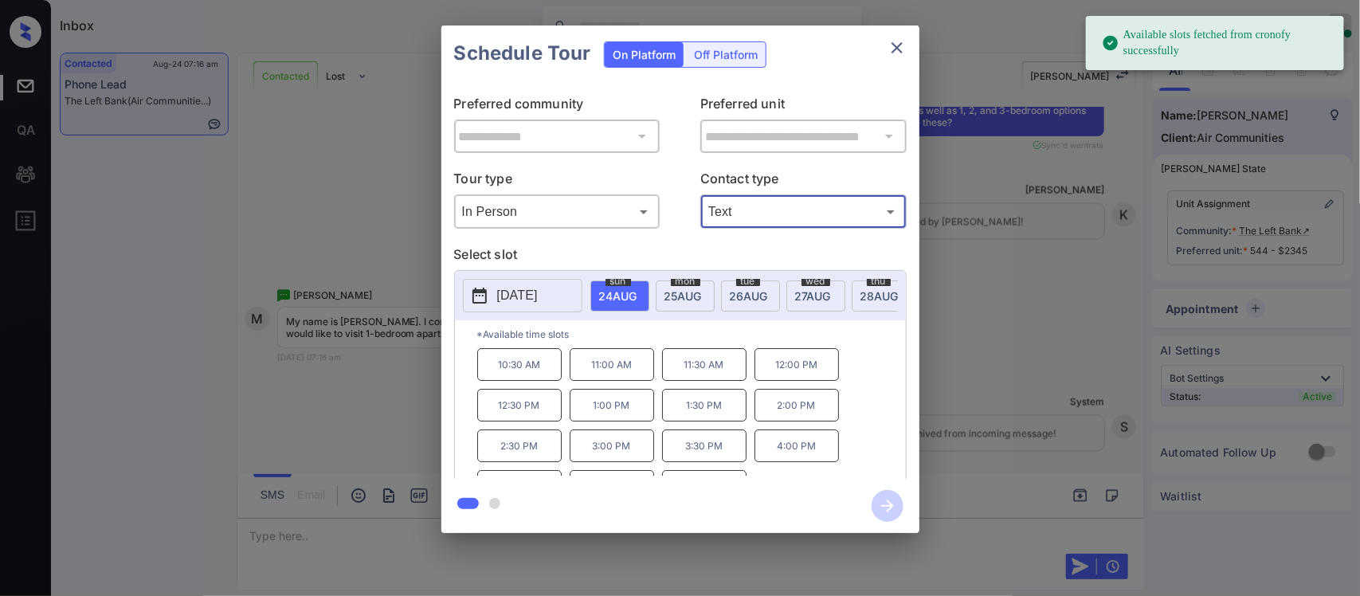 The height and width of the screenshot is (596, 1360). Describe the element at coordinates (887, 506) in the screenshot. I see `button: btn-next` at that location.